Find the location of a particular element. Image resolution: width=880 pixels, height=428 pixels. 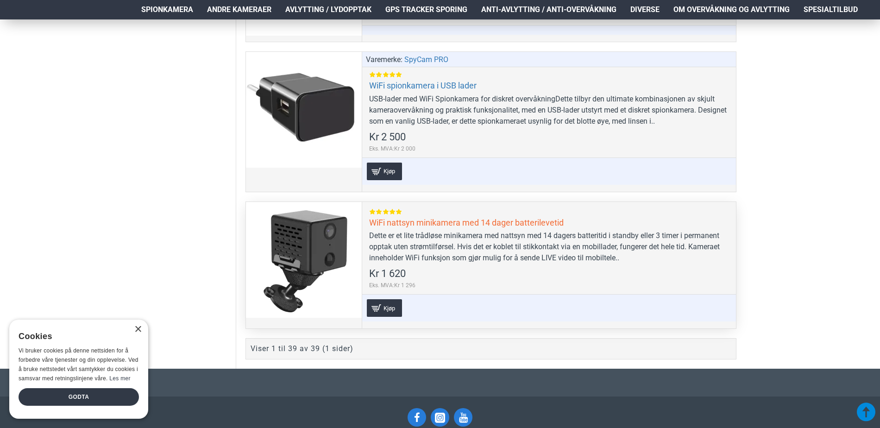

span: Andre kameraer is located at coordinates (239, 10).